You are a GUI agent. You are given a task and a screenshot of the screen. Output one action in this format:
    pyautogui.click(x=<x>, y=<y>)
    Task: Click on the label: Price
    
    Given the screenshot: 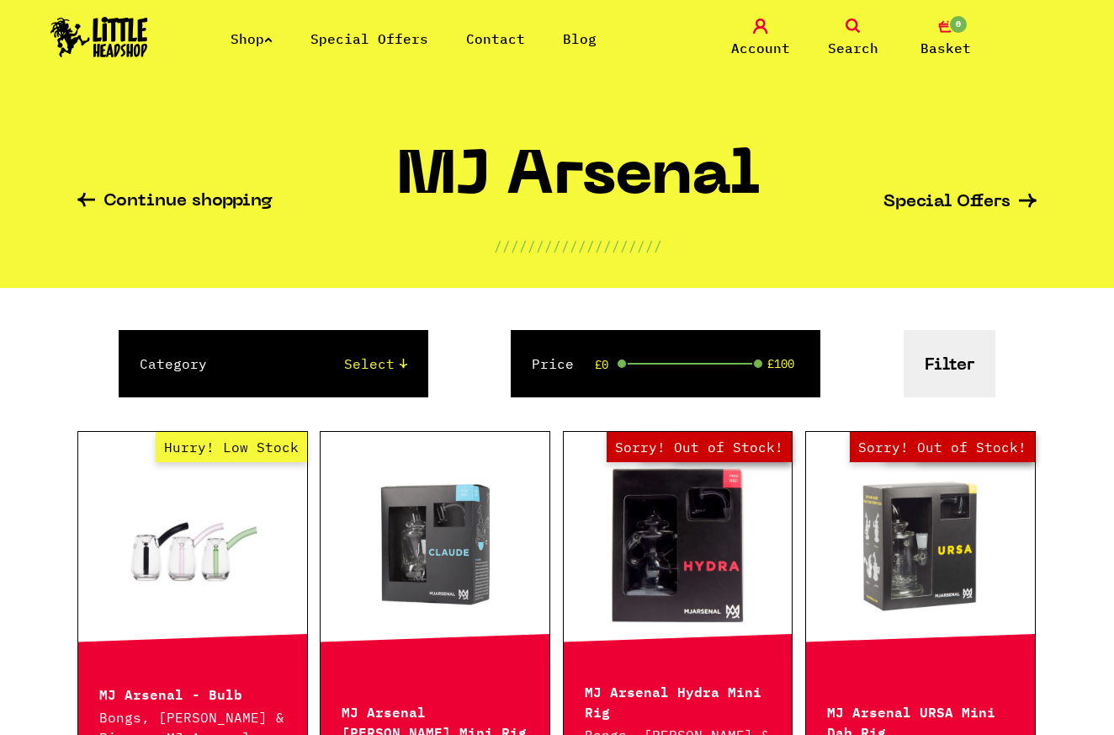 What is the action you would take?
    pyautogui.click(x=553, y=364)
    